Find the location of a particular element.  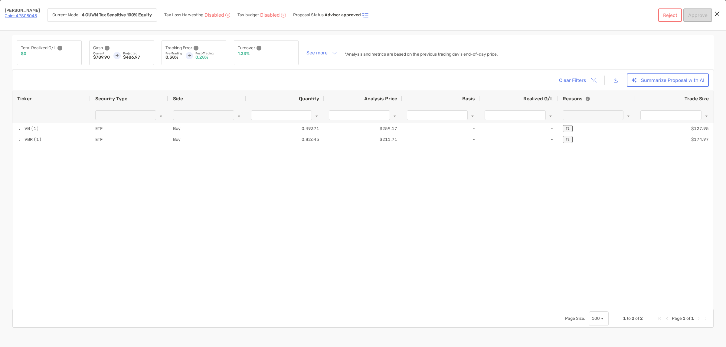

span: Page is located at coordinates (676, 318).